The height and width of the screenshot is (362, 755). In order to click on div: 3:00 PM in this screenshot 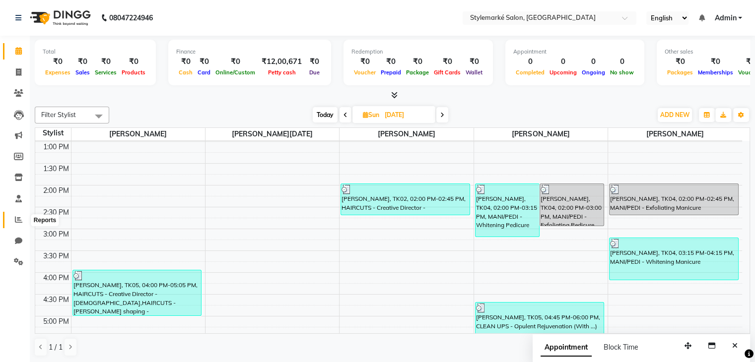, I will do `click(56, 234)`.